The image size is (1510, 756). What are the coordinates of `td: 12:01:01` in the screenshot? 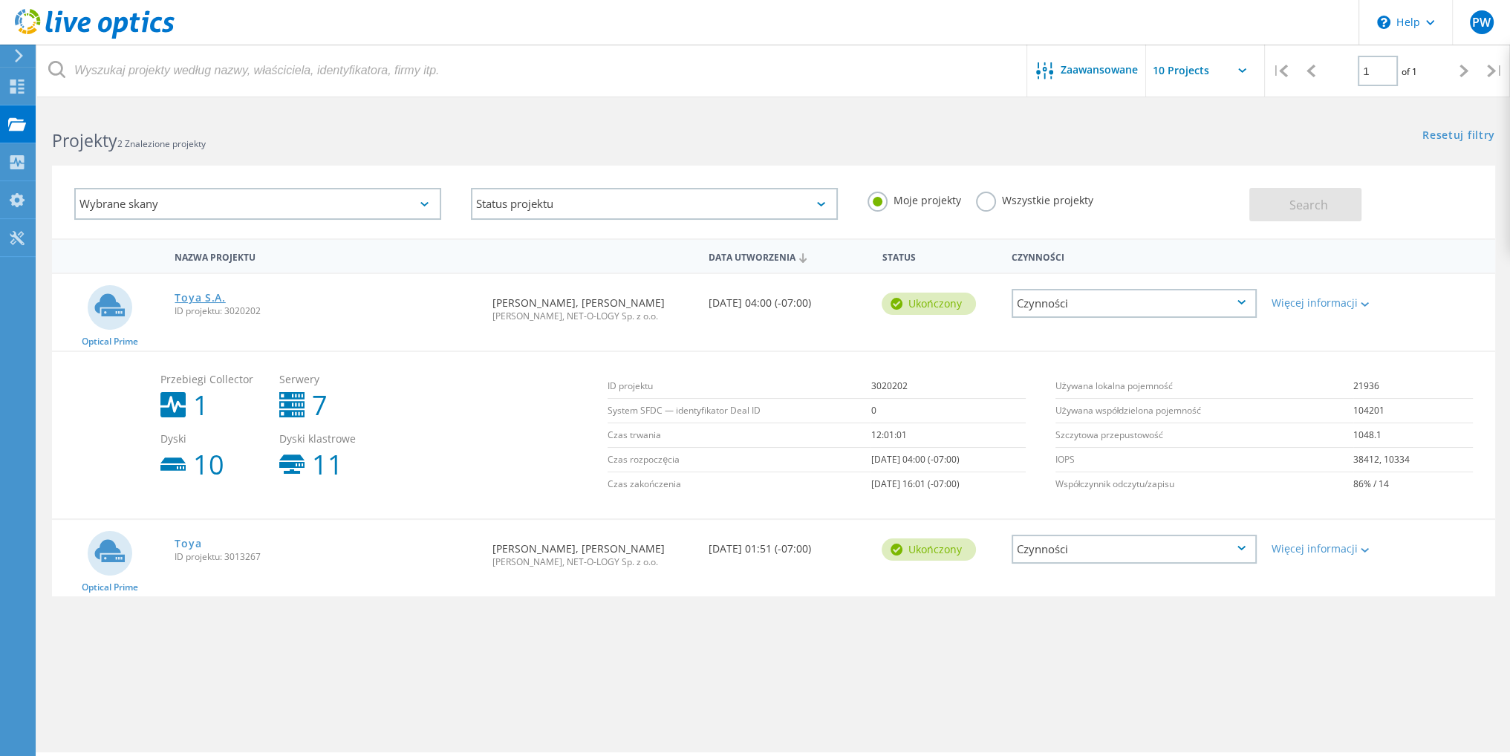 It's located at (948, 435).